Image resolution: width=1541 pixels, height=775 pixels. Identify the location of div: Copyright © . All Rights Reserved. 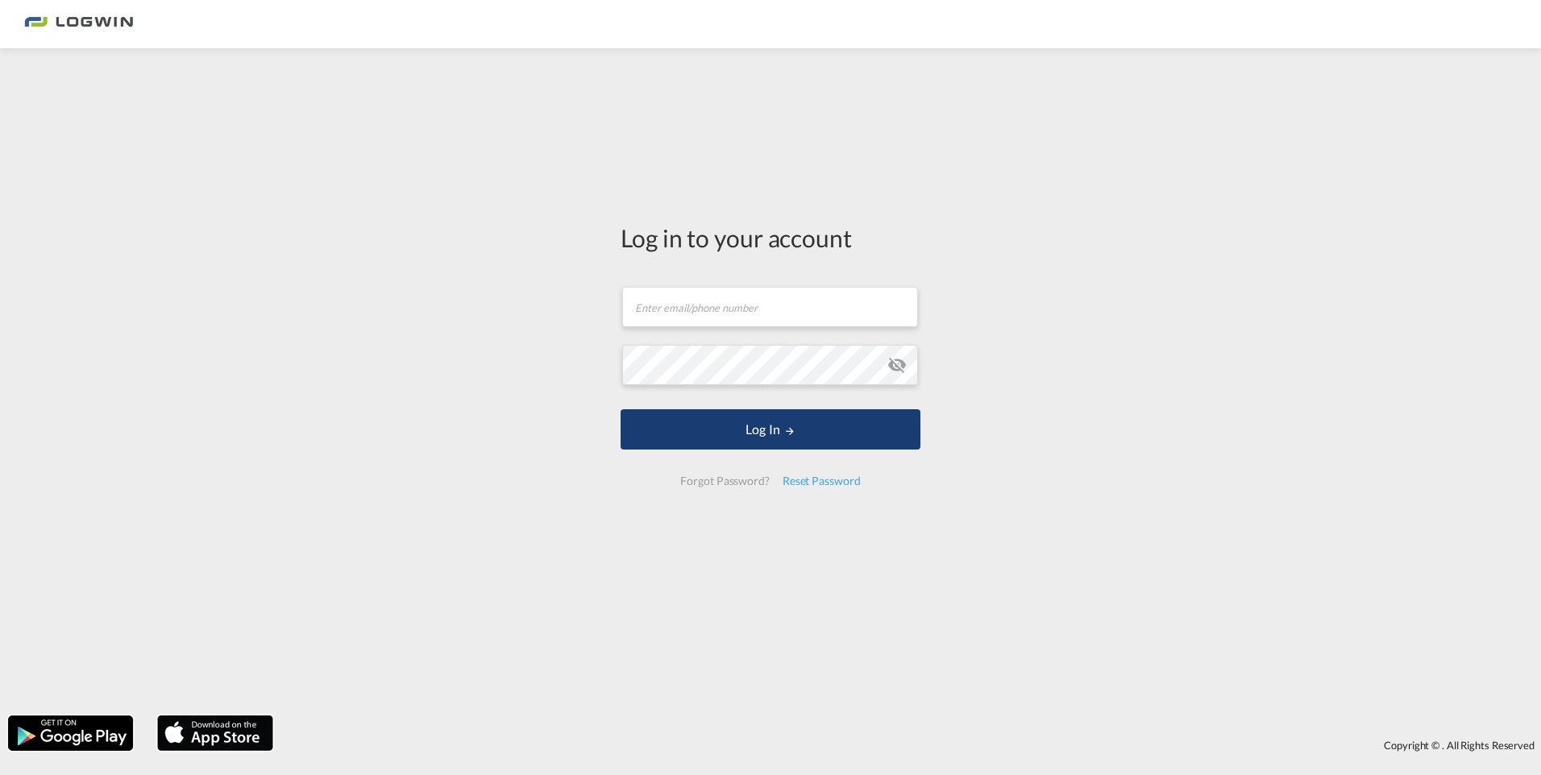
(911, 746).